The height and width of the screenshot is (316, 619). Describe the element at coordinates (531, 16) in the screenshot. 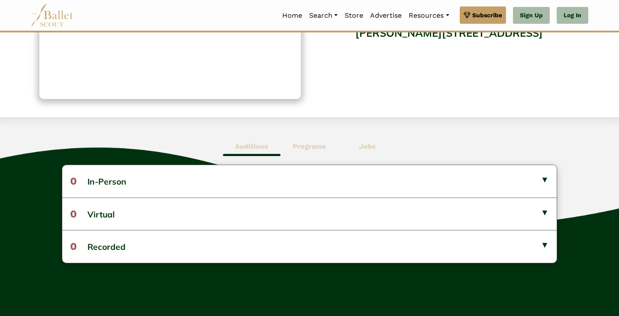

I see `a: Sign Up` at that location.